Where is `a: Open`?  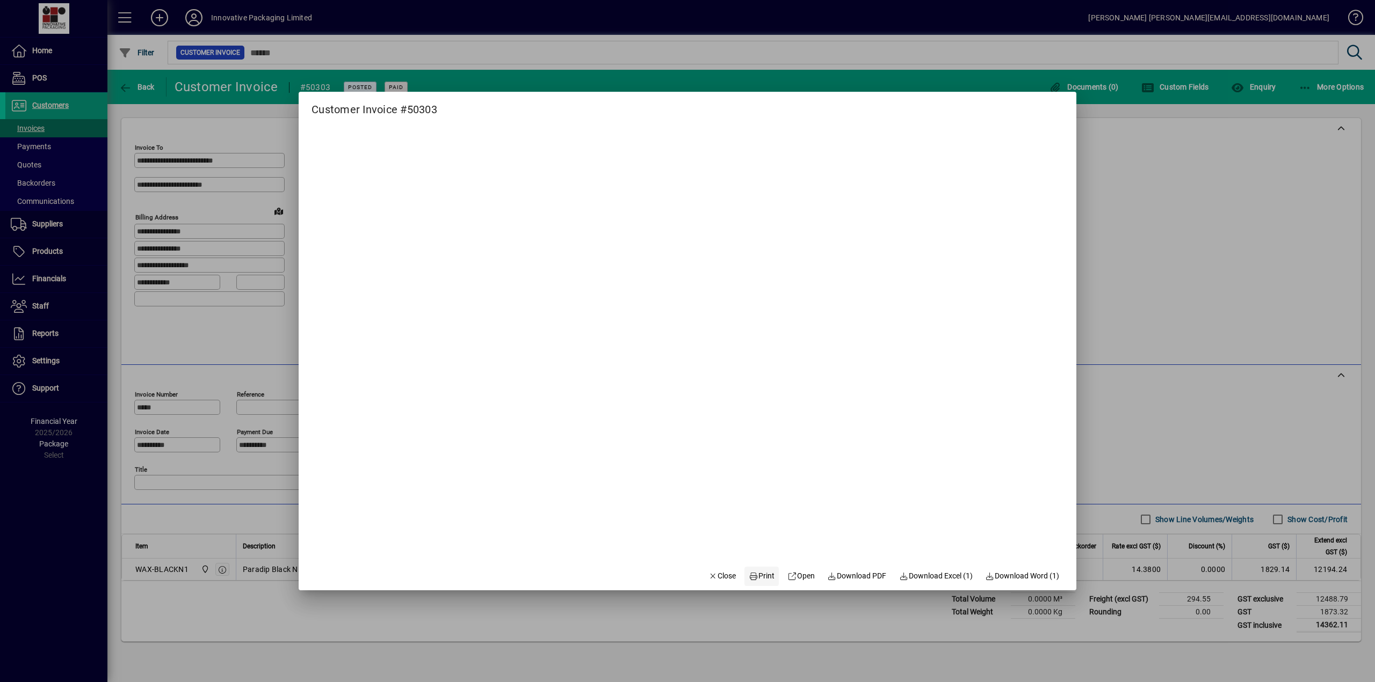
a: Open is located at coordinates (801, 577).